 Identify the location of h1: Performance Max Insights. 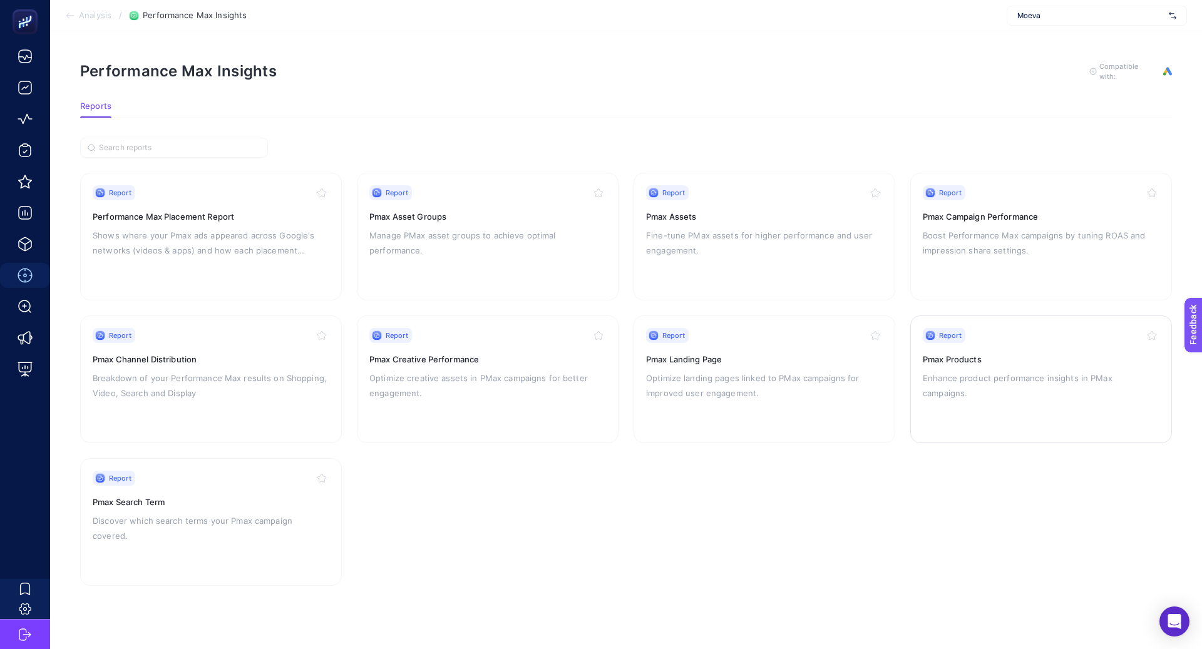
(178, 71).